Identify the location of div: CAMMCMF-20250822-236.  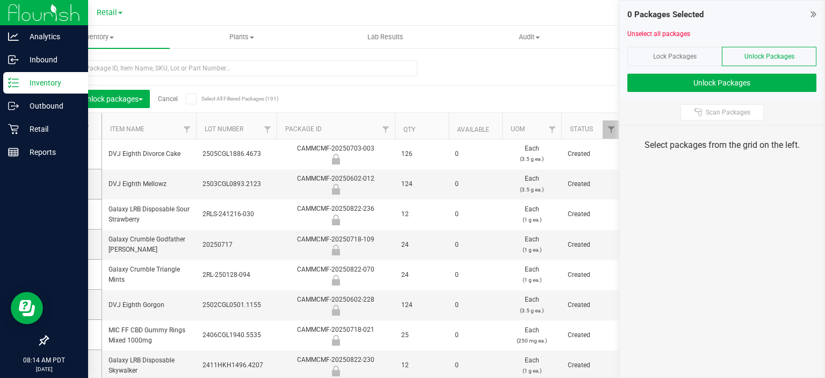
(336, 214).